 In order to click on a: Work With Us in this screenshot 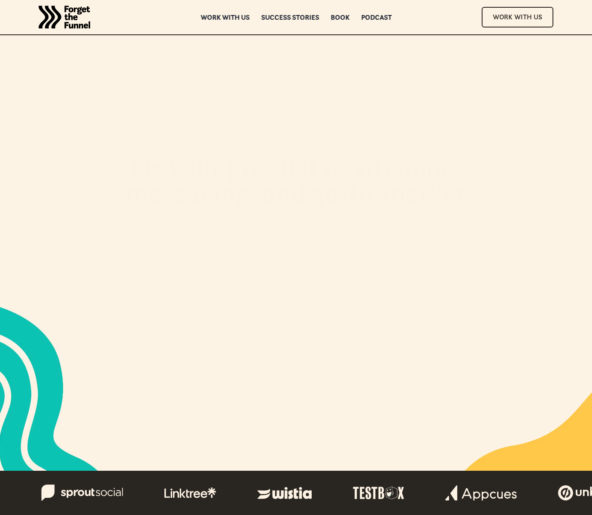, I will do `click(517, 17)`.